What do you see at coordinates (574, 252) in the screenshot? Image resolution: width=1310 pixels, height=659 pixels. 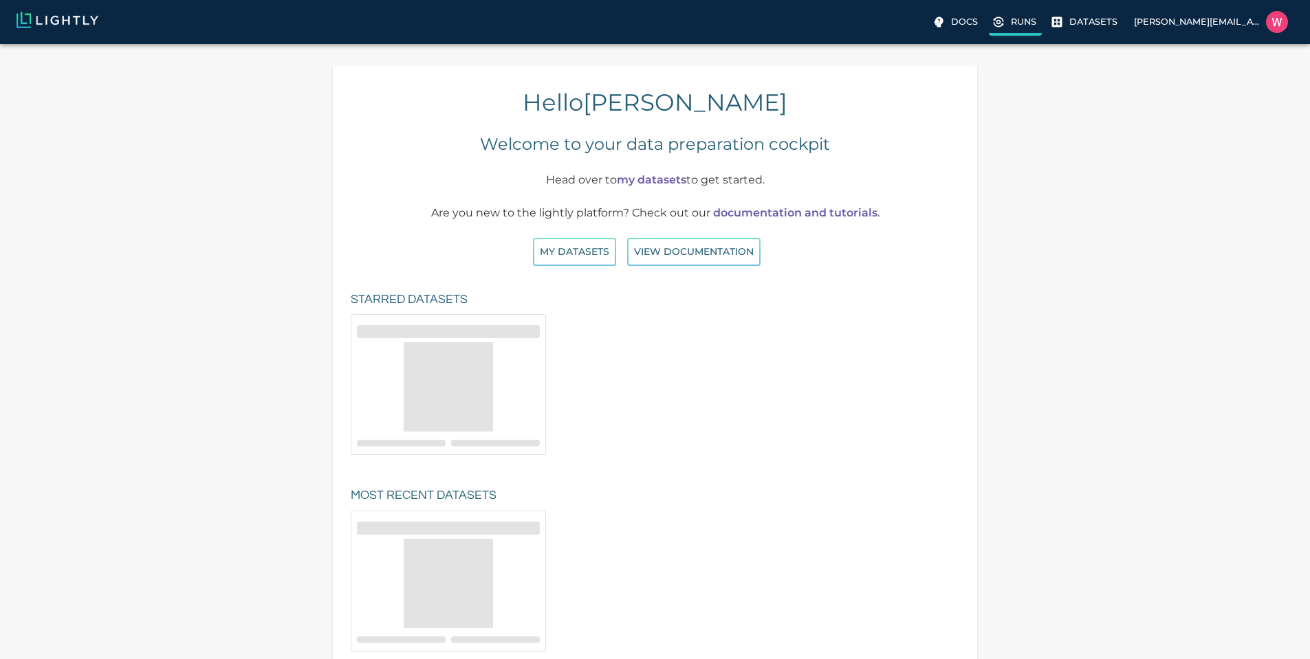 I see `button: My Datasets` at bounding box center [574, 252].